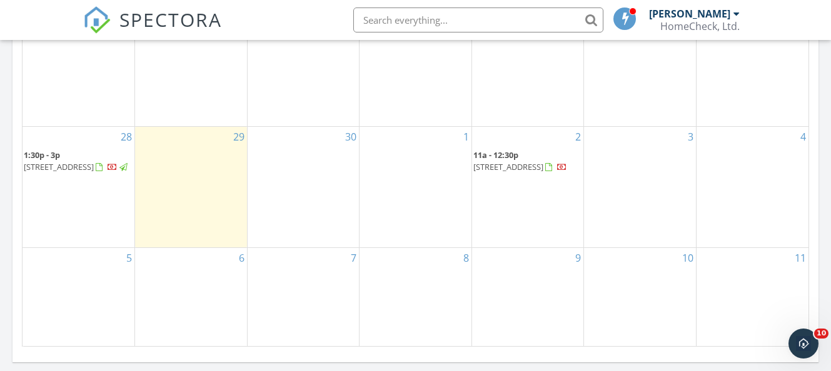  Describe the element at coordinates (416, 297) in the screenshot. I see `td: Go to October 8, 2025` at that location.